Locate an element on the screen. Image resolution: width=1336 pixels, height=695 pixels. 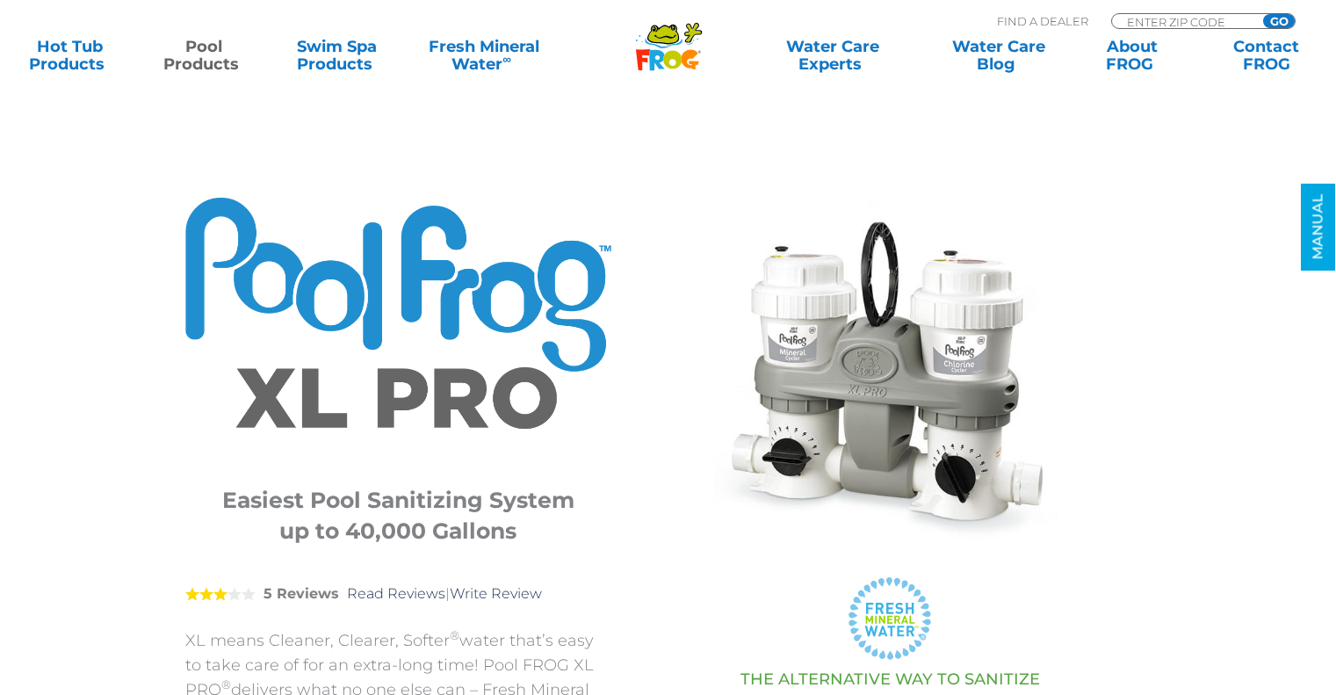
img: Product Logo is located at coordinates (398, 326).